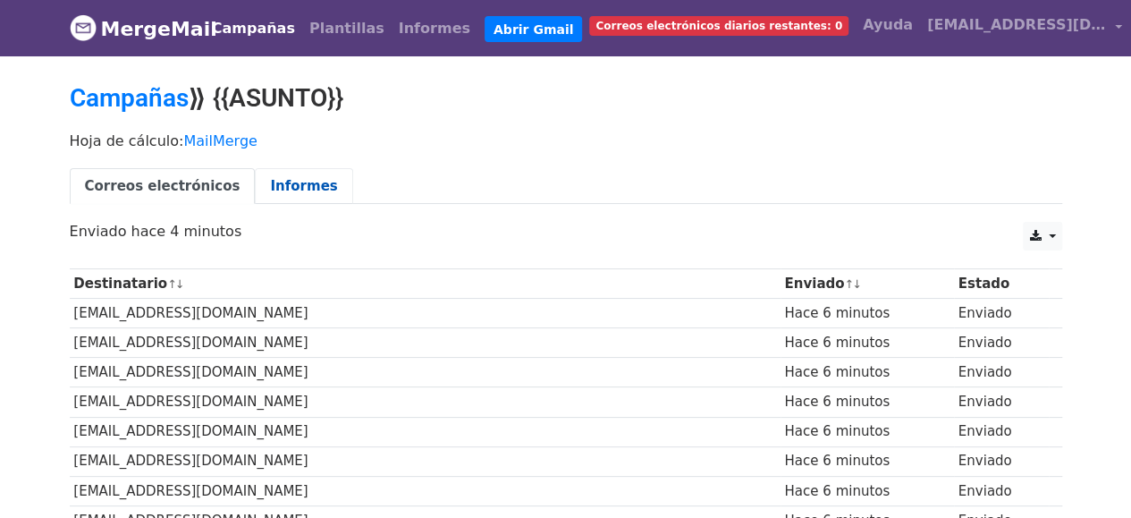  What do you see at coordinates (163, 186) in the screenshot?
I see `a: Correos electrónicos` at bounding box center [163, 186].